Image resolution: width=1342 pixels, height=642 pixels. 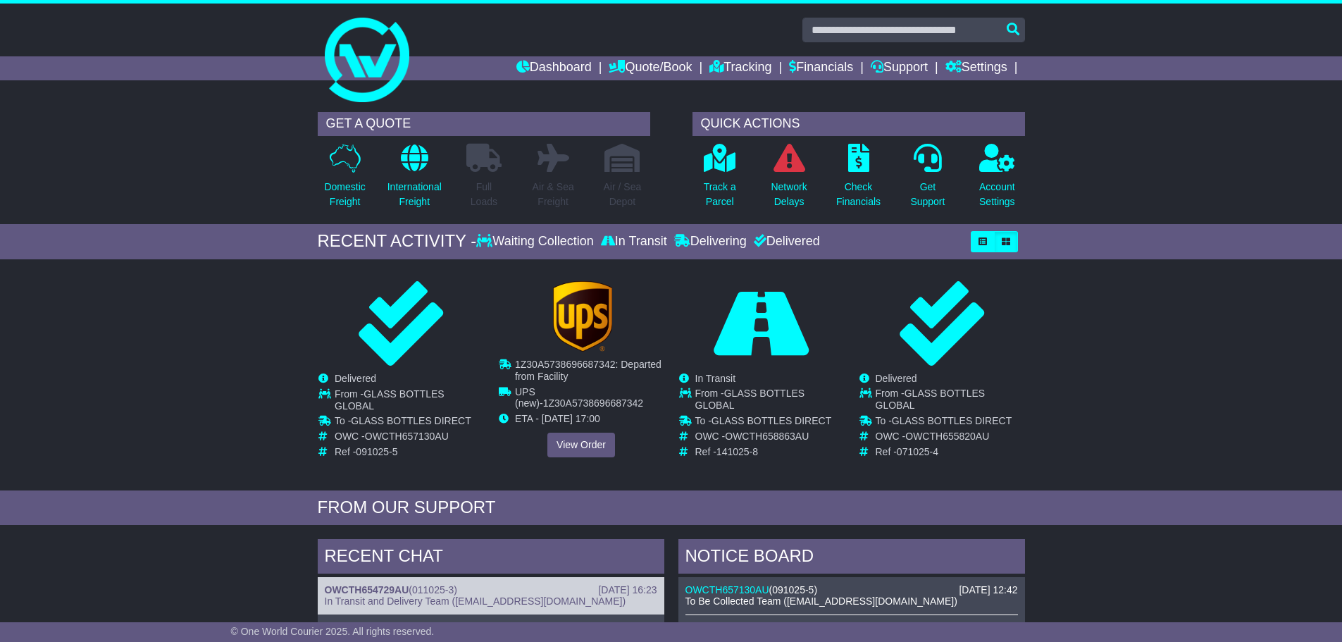 I want to click on div: GET A QUOTE, so click(x=484, y=124).